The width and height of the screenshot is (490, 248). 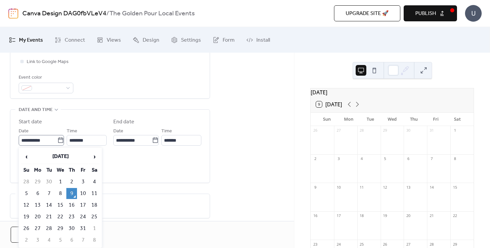 I want to click on a: Install, so click(x=258, y=40).